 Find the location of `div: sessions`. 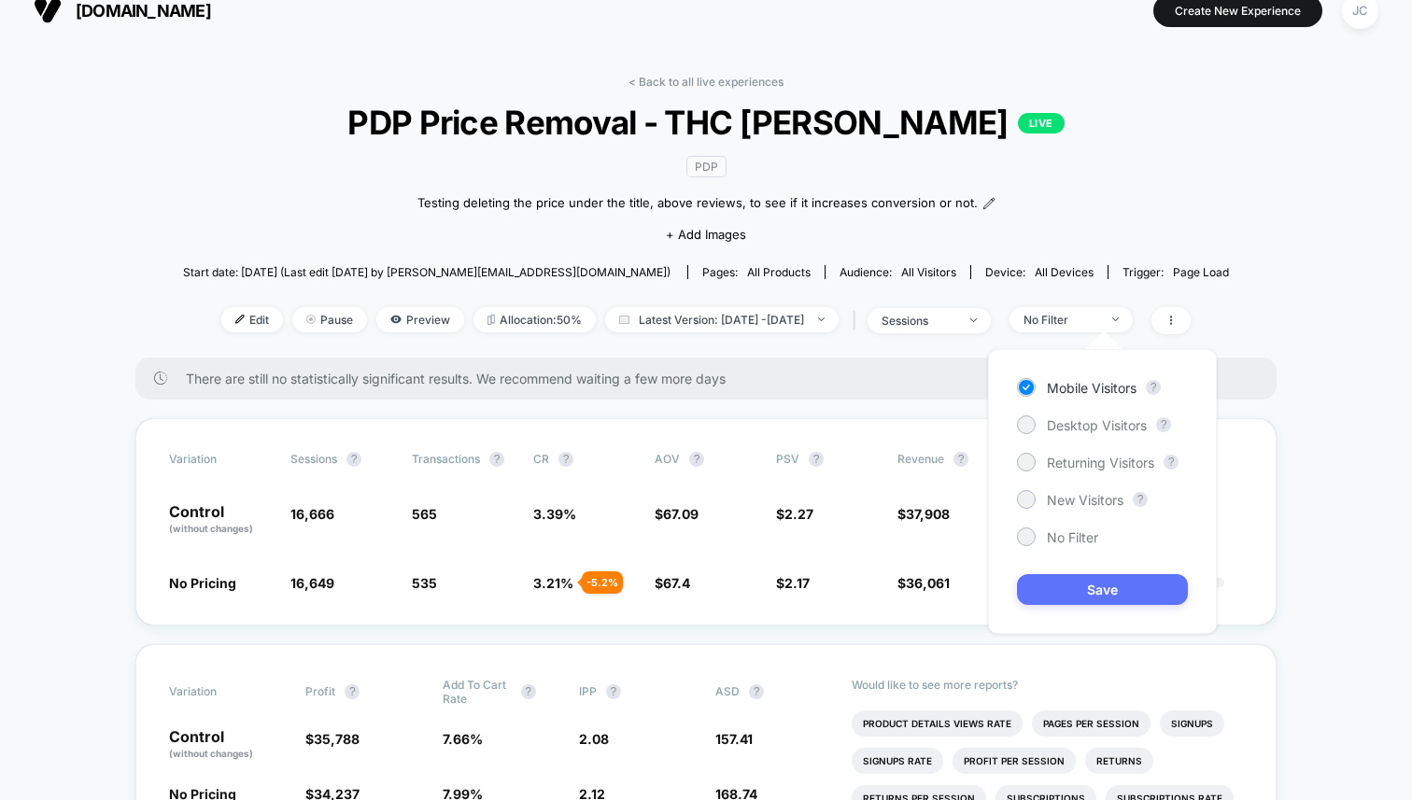

div: sessions is located at coordinates (919, 320).